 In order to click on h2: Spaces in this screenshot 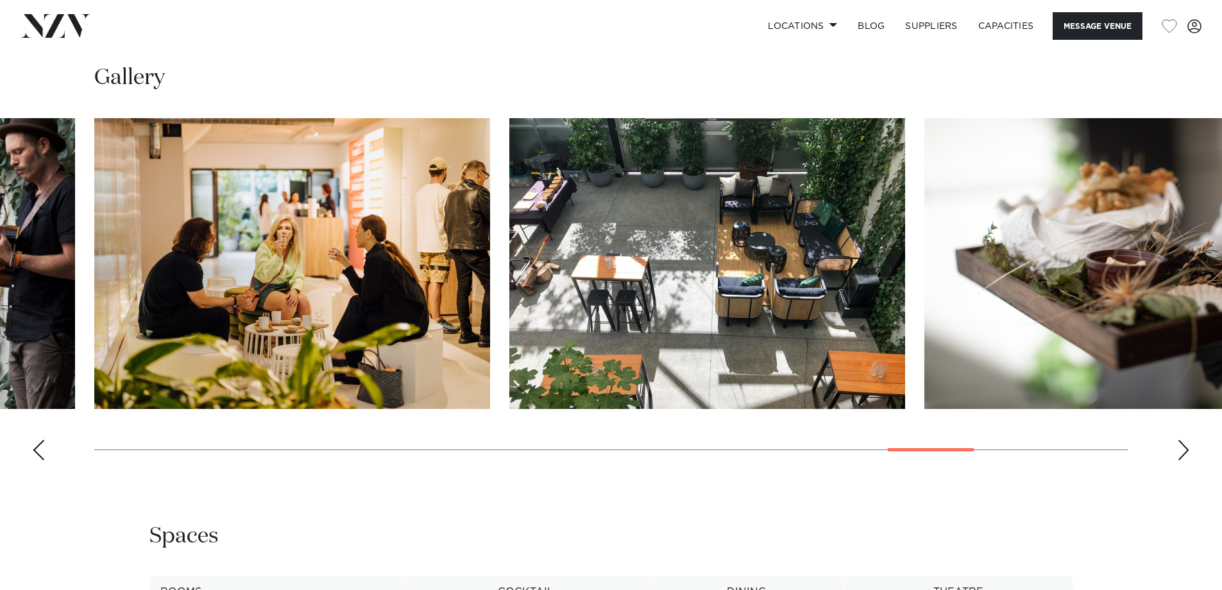, I will do `click(184, 536)`.